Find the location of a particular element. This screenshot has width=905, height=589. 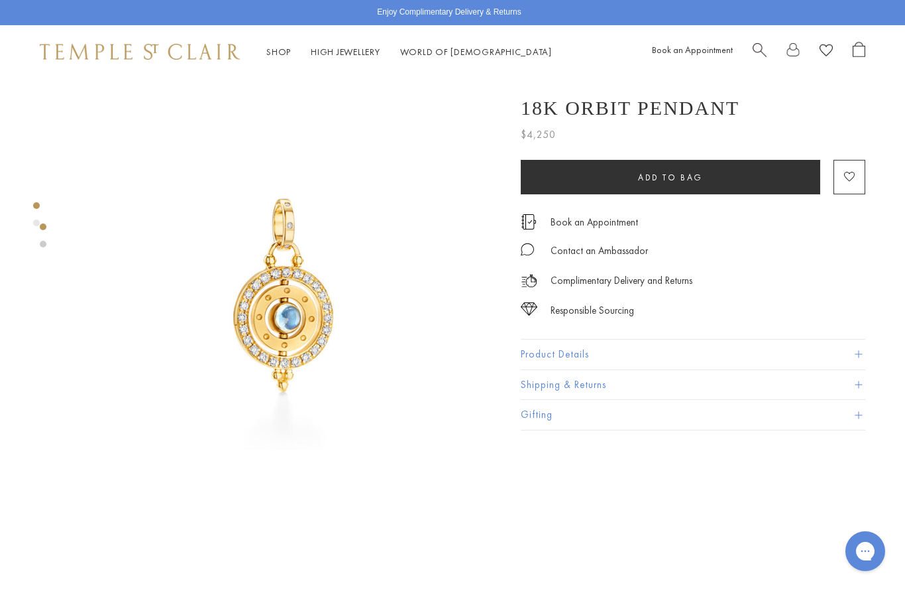

img: MessageIcon-01_2.svg is located at coordinates (528, 249).